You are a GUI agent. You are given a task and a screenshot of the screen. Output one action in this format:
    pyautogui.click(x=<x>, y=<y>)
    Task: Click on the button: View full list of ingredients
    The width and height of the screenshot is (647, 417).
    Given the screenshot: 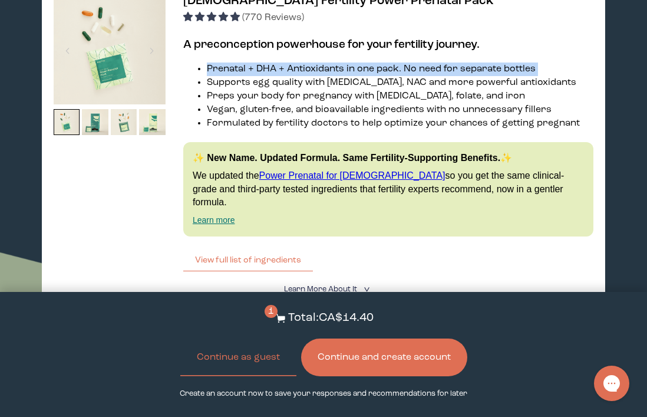 What is the action you would take?
    pyautogui.click(x=248, y=260)
    